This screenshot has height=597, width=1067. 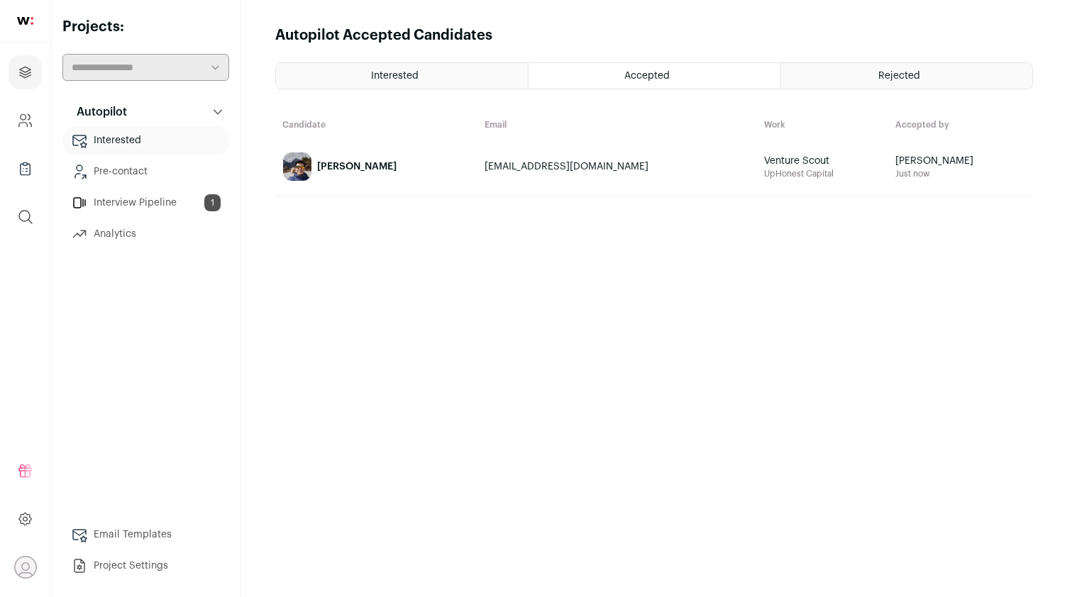 I want to click on button: Open dropdown, so click(x=26, y=567).